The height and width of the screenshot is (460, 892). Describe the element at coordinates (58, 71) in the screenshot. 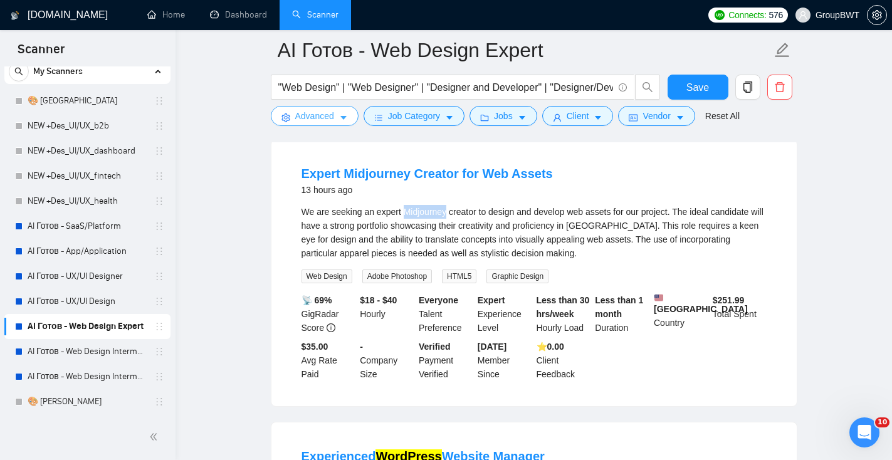

I see `span: My Scanners` at that location.